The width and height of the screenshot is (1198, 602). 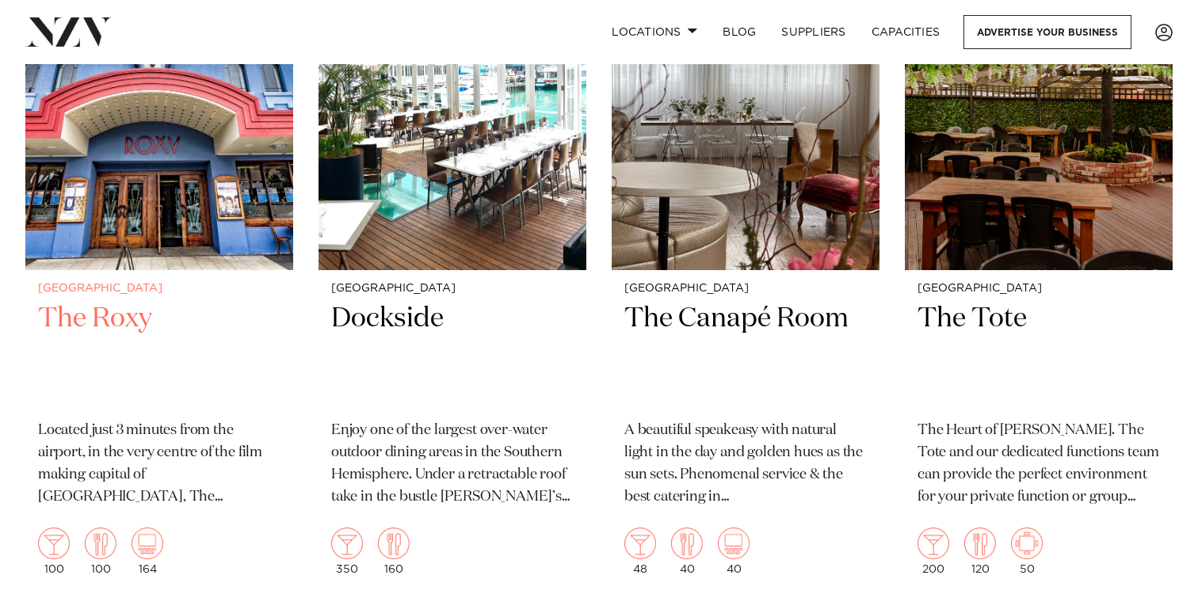 I want to click on a: Capacities, so click(x=905, y=32).